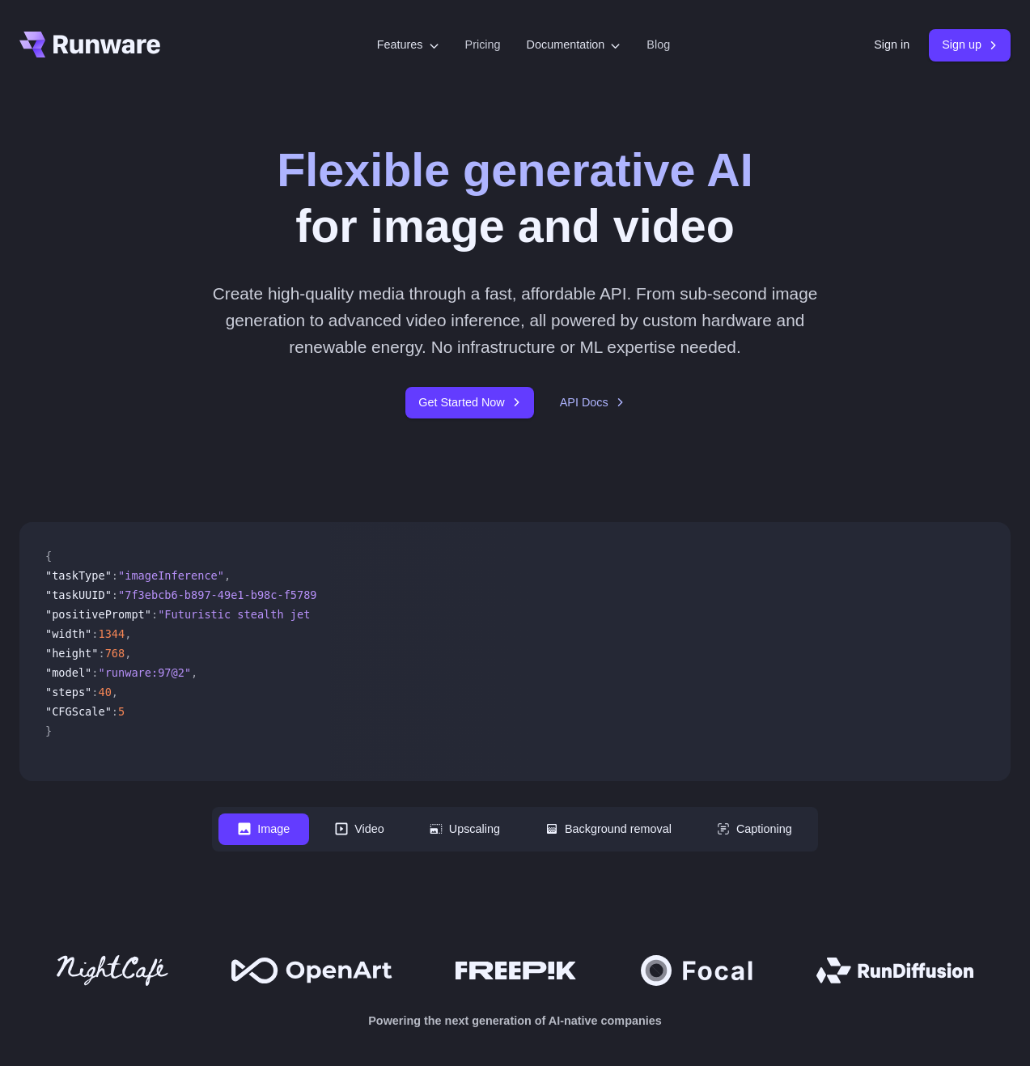 The height and width of the screenshot is (1066, 1030). I want to click on button: Video, so click(359, 829).